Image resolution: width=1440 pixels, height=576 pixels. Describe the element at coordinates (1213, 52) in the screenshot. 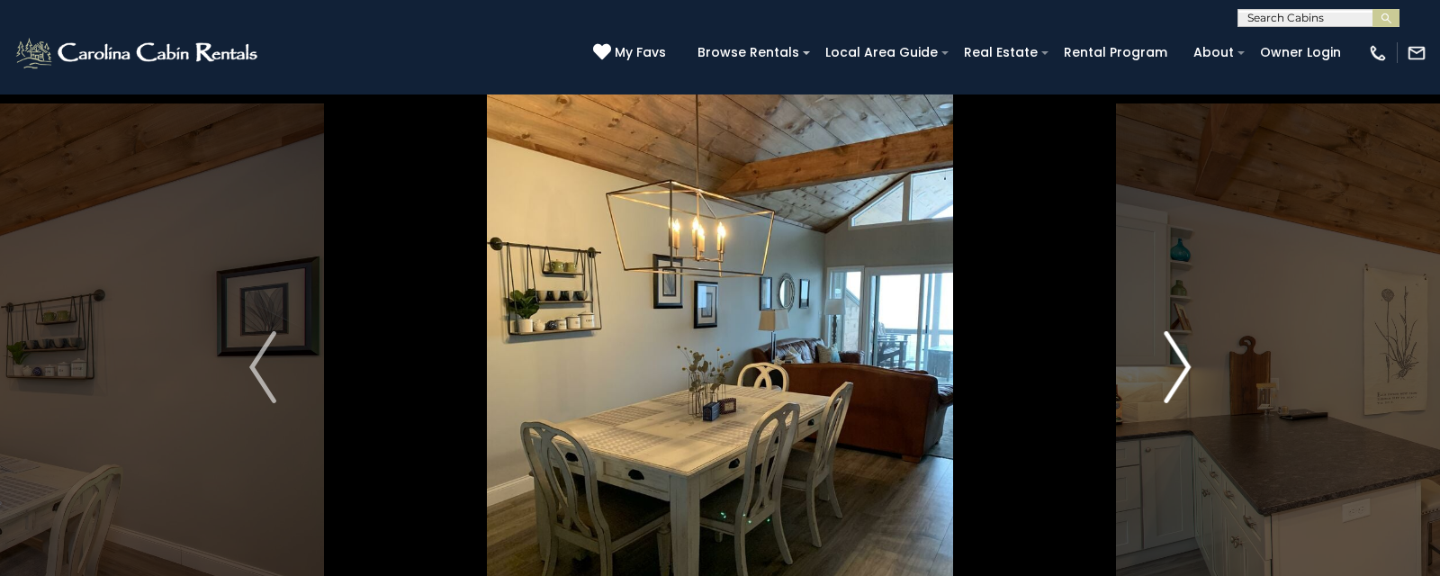

I see `a: About` at that location.